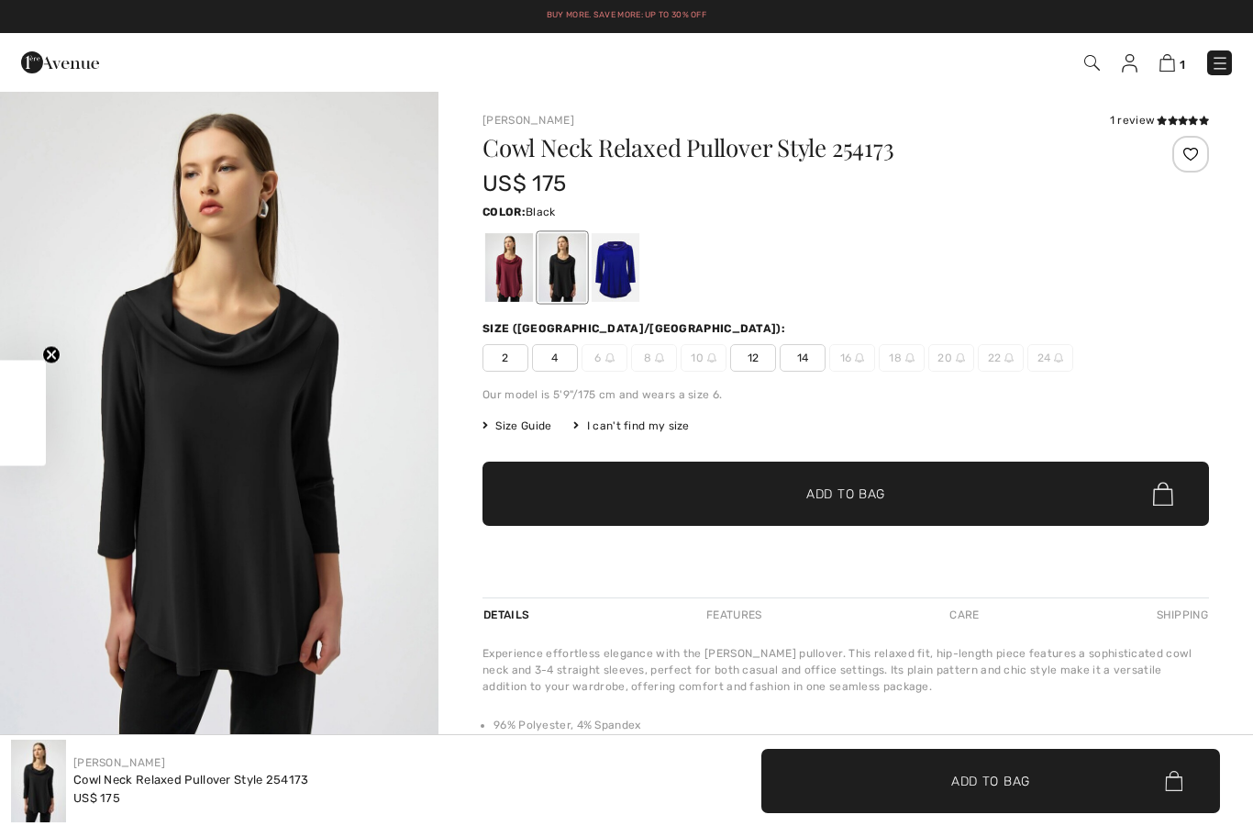 The height and width of the screenshot is (826, 1253). What do you see at coordinates (508, 615) in the screenshot?
I see `div: Details` at bounding box center [508, 615].